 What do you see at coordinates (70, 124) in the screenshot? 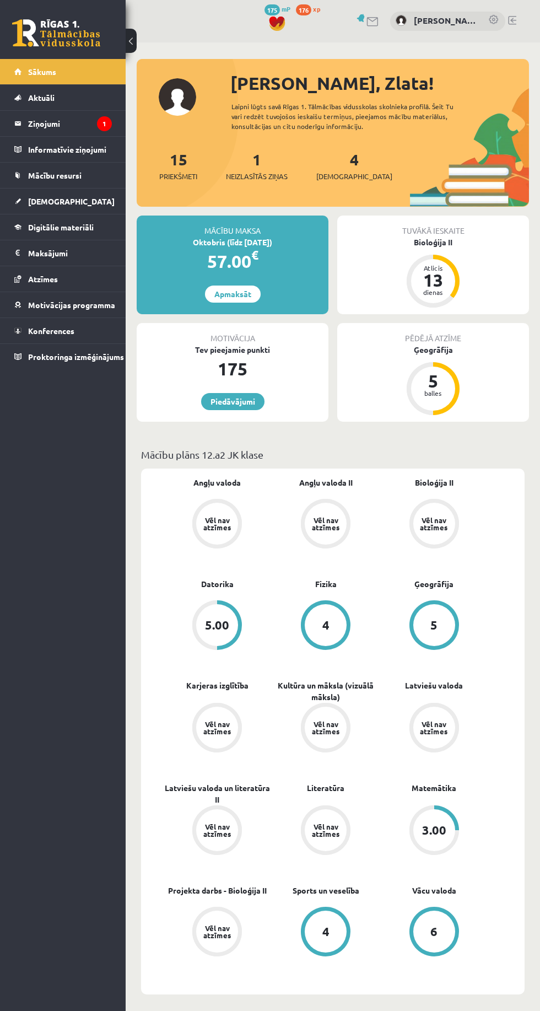
I see `legend: Ziņojumi` at bounding box center [70, 124].